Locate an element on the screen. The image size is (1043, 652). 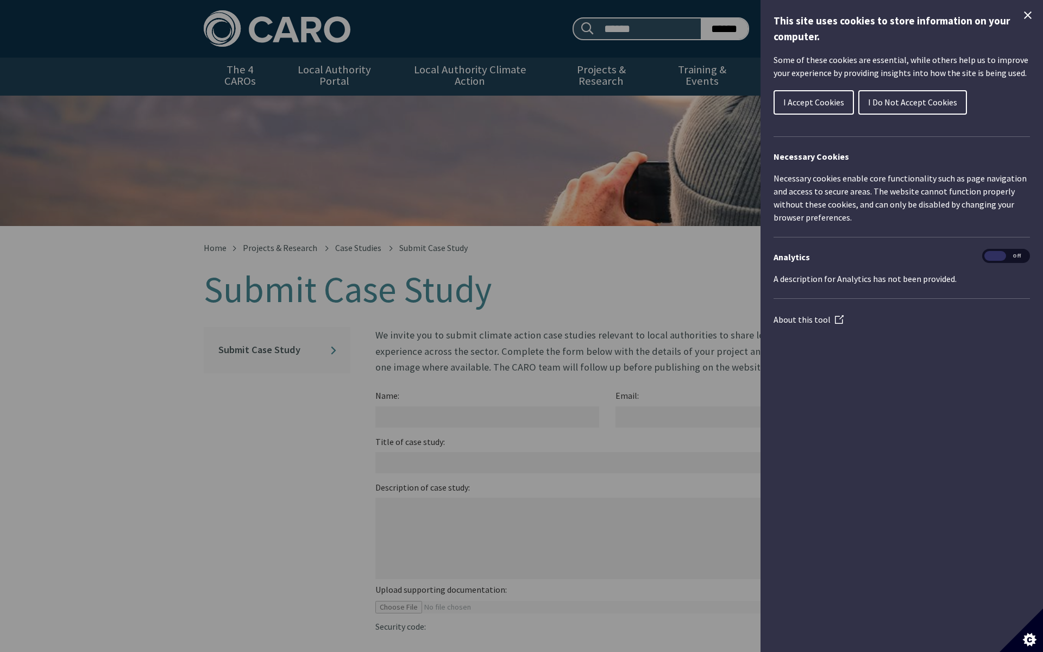
span: I Do Not Accept Cookies is located at coordinates (912, 102).